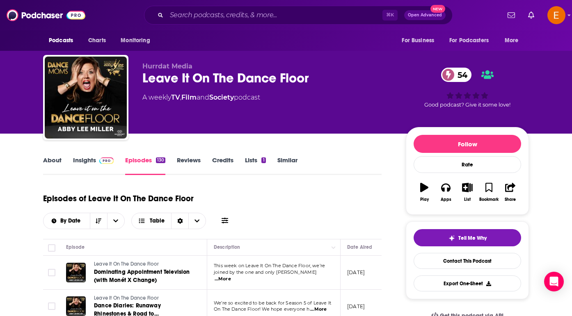 This screenshot has height=316, width=572. I want to click on a: About, so click(52, 166).